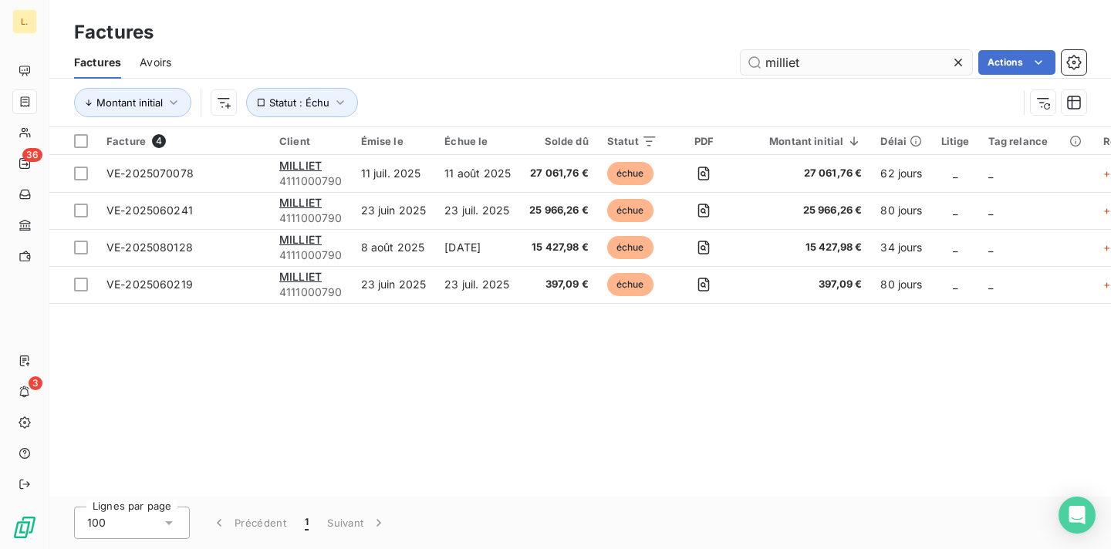  What do you see at coordinates (35, 383) in the screenshot?
I see `span: 3` at bounding box center [35, 383].